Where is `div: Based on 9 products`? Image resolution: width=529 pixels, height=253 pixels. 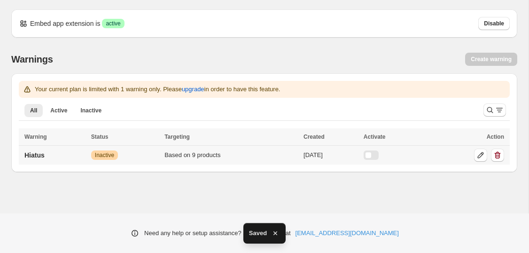 div: Based on 9 products is located at coordinates (231, 155).